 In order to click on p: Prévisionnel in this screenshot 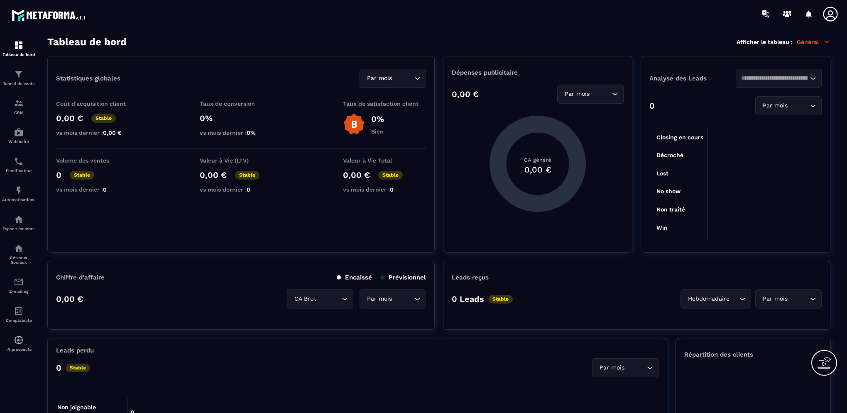, I will do `click(403, 278)`.